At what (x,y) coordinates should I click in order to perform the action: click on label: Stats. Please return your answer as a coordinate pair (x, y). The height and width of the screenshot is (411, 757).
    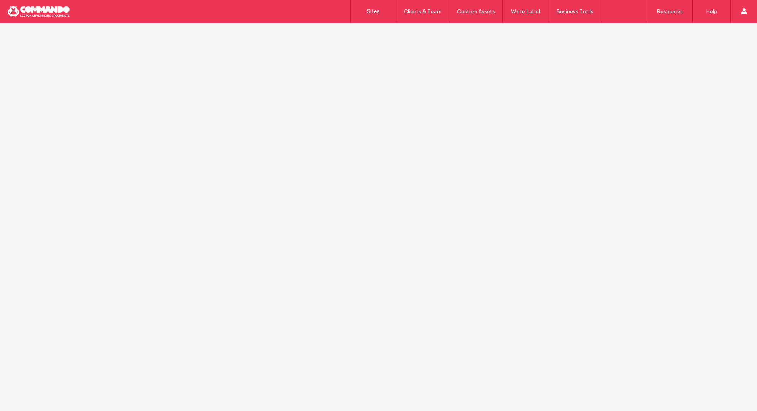
    Looking at the image, I should click on (624, 11).